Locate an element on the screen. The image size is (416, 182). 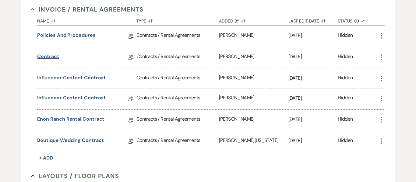
span: + Add is located at coordinates (46, 158).